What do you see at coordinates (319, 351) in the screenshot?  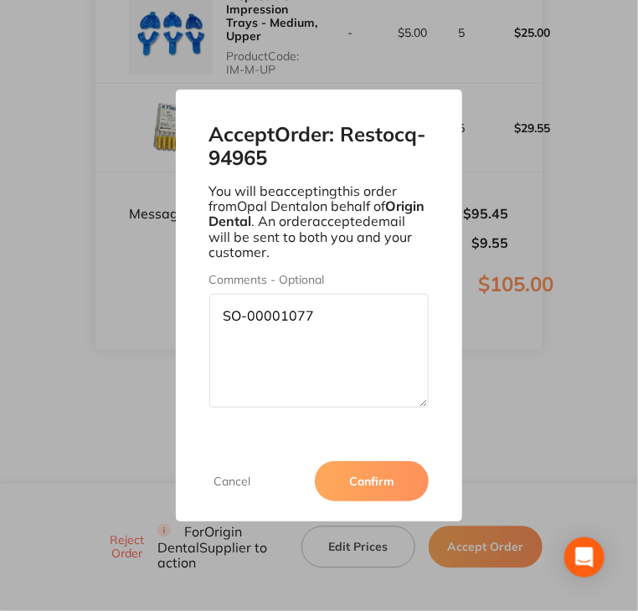 I see `textarea: SO-00001077` at bounding box center [319, 351].